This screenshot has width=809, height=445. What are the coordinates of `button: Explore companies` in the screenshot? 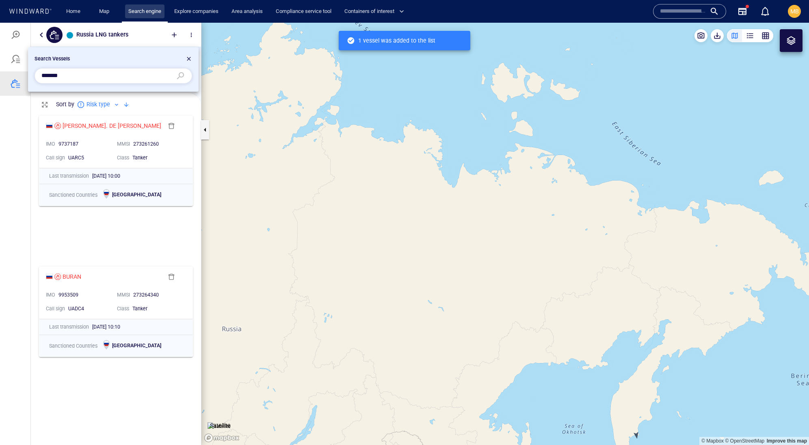 It's located at (196, 11).